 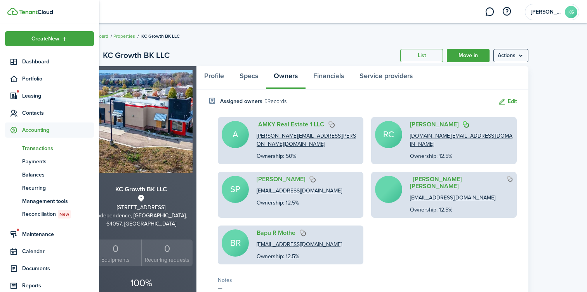 What do you see at coordinates (45, 39) in the screenshot?
I see `span: Create New` at bounding box center [45, 39].